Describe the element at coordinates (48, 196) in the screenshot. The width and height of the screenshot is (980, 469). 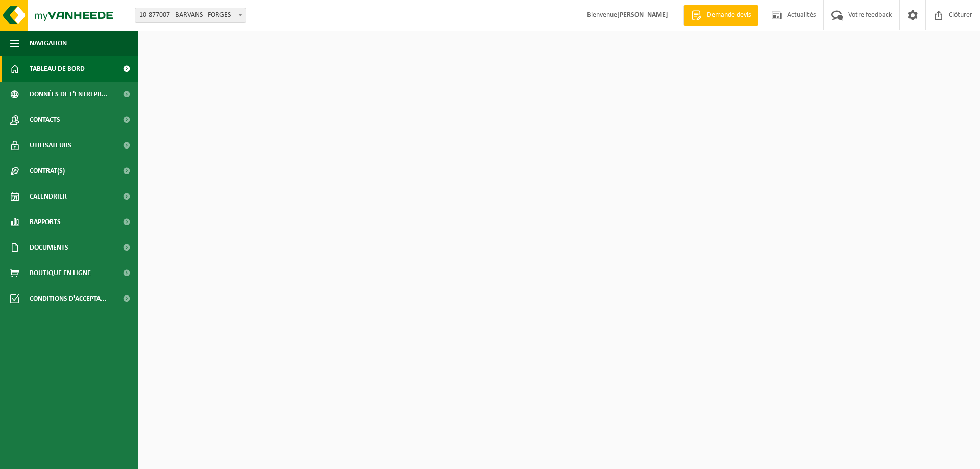
I see `span: Calendrier` at that location.